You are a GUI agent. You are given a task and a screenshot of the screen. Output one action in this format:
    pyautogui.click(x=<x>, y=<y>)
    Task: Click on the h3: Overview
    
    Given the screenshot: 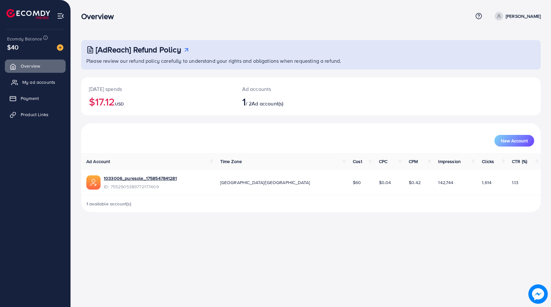 What is the action you would take?
    pyautogui.click(x=100, y=16)
    